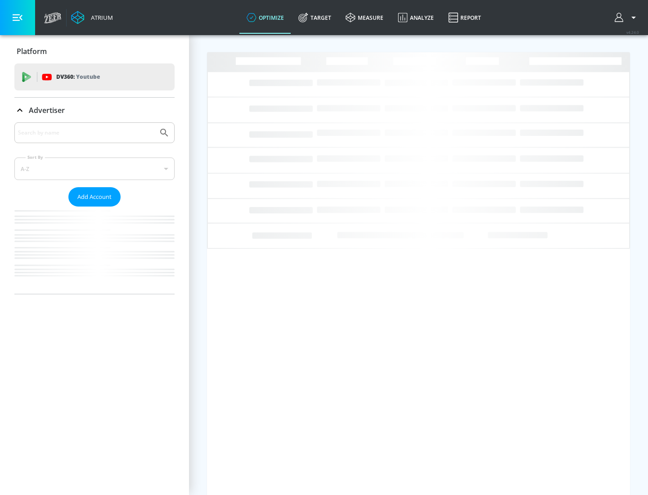 Image resolution: width=648 pixels, height=495 pixels. What do you see at coordinates (464, 18) in the screenshot?
I see `a: Report` at bounding box center [464, 18].